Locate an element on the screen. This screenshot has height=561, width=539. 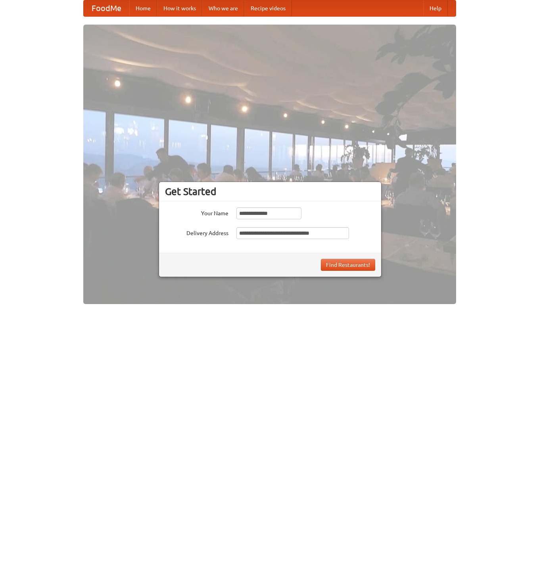
a: Help is located at coordinates (435, 8).